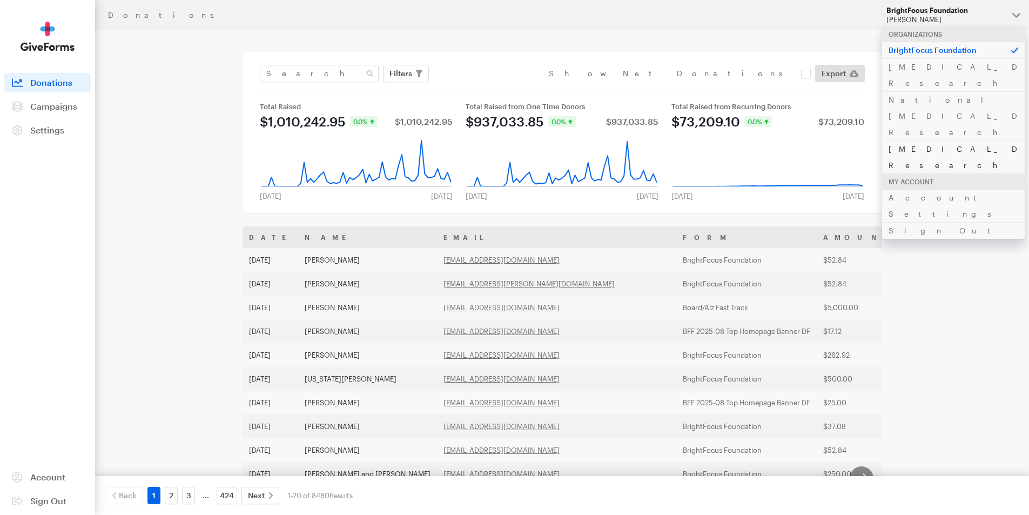 This screenshot has height=515, width=1029. What do you see at coordinates (270, 237) in the screenshot?
I see `th: Date` at bounding box center [270, 237].